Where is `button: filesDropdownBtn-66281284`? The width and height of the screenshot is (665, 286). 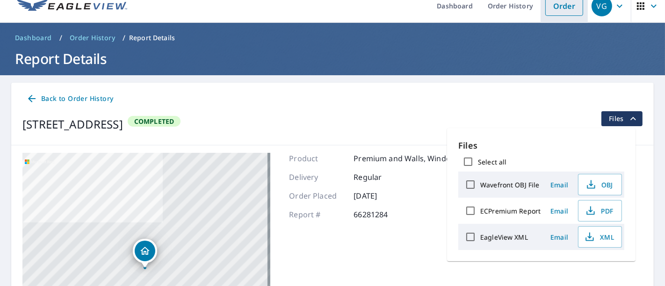 button: filesDropdownBtn-66281284 is located at coordinates (622, 119).